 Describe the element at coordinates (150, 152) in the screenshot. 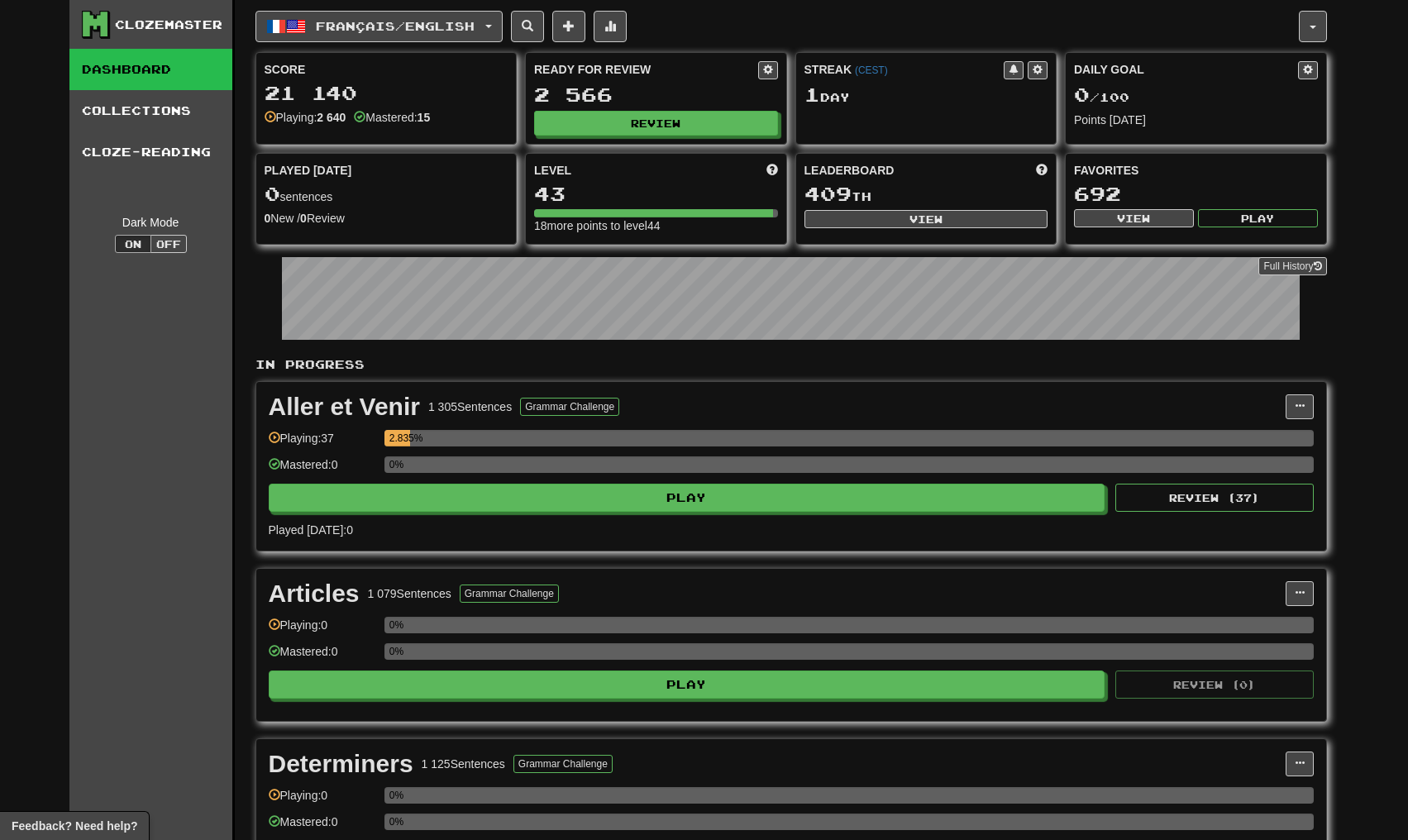

I see `a: Cloze-Reading` at that location.